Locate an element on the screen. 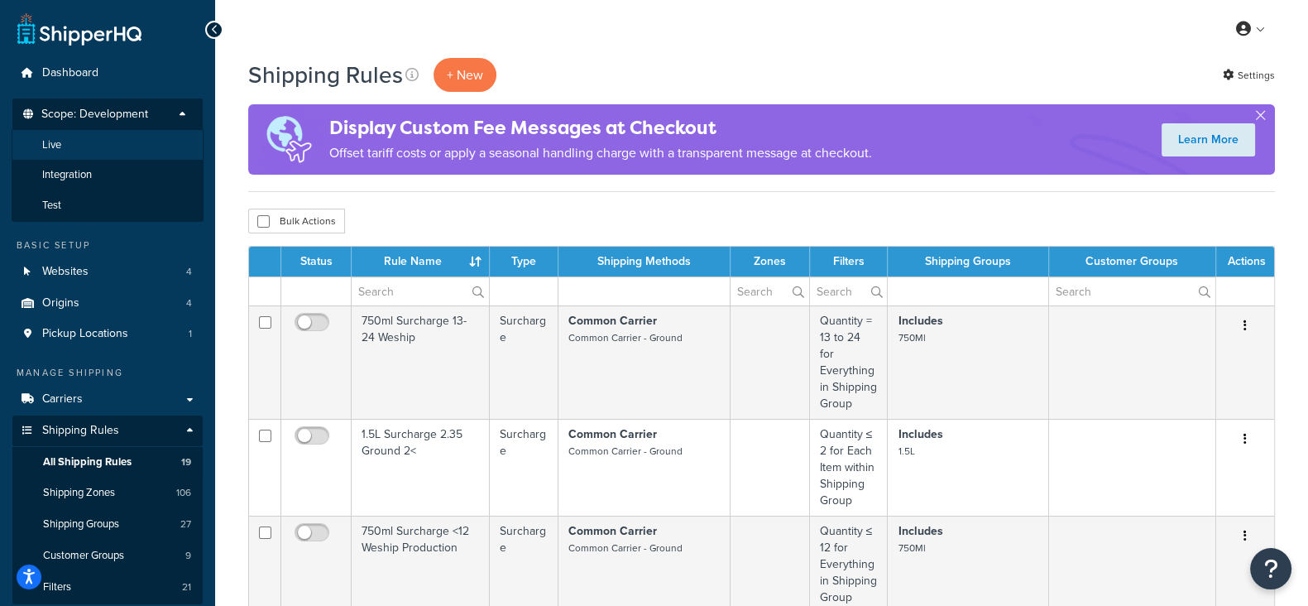 The image size is (1308, 606). span: Integration is located at coordinates (67, 175).